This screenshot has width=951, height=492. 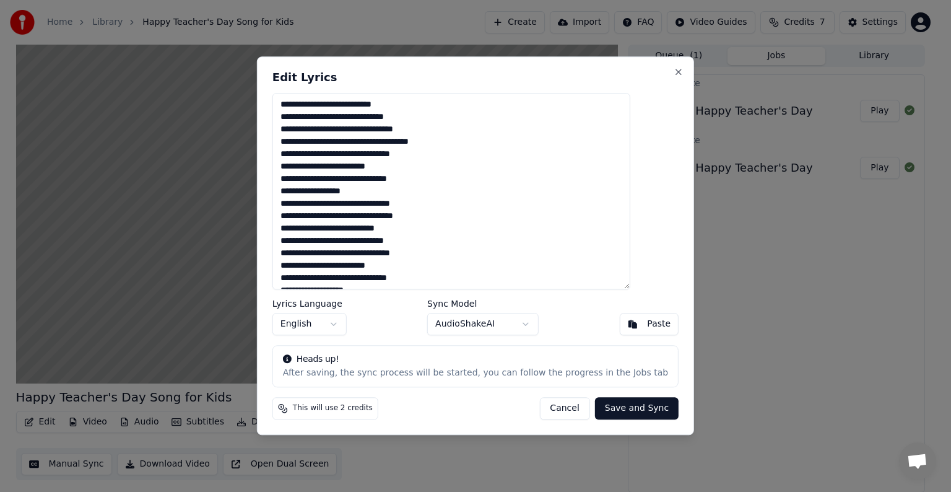 I want to click on div: After saving, the sync process will be started, you can follow the progress in the Jobs tab, so click(x=476, y=374).